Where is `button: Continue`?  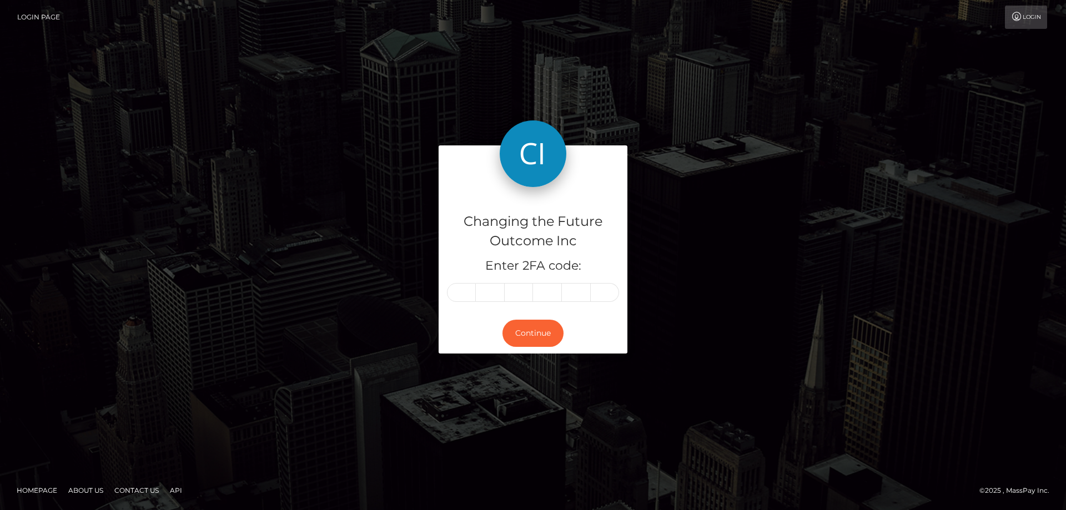
button: Continue is located at coordinates (533, 333).